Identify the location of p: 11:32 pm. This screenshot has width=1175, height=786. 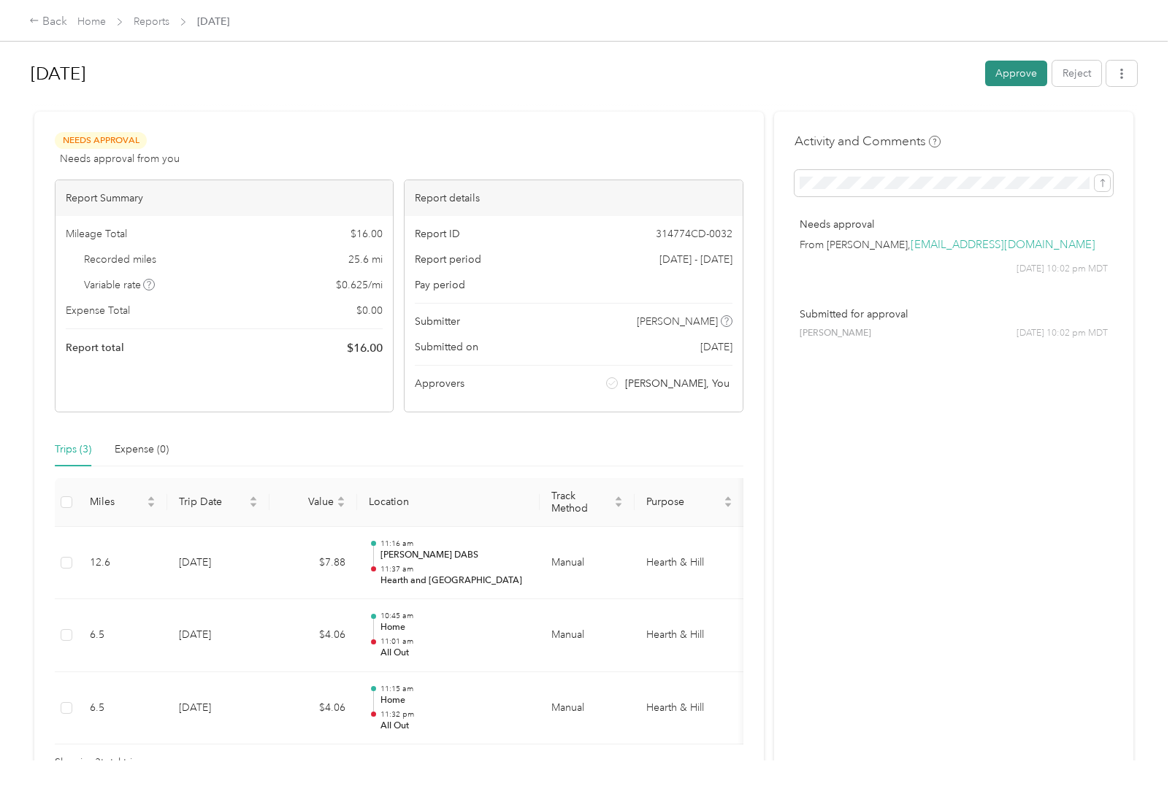
(454, 715).